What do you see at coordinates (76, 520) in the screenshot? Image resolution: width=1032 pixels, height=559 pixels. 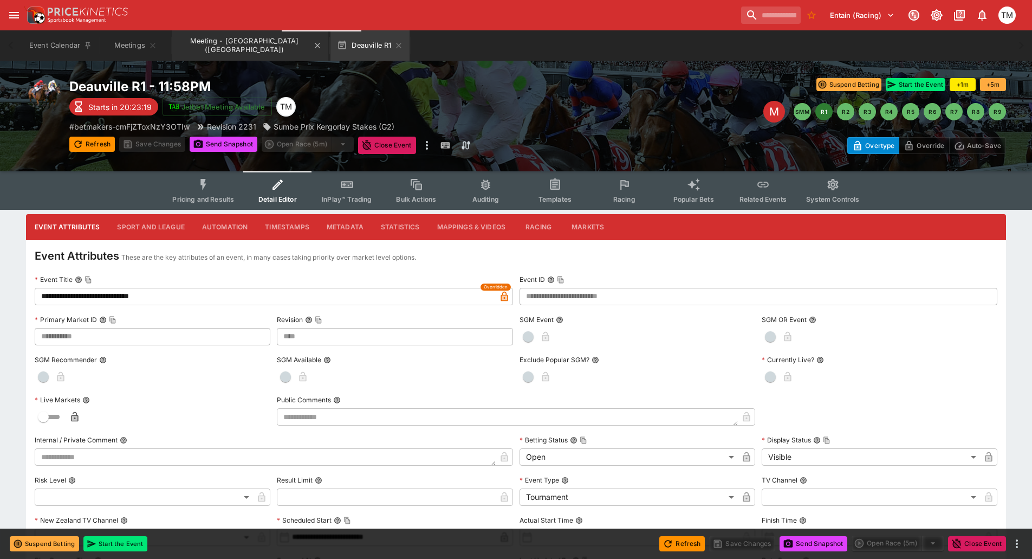 I see `p: New Zealand TV Channel` at bounding box center [76, 520].